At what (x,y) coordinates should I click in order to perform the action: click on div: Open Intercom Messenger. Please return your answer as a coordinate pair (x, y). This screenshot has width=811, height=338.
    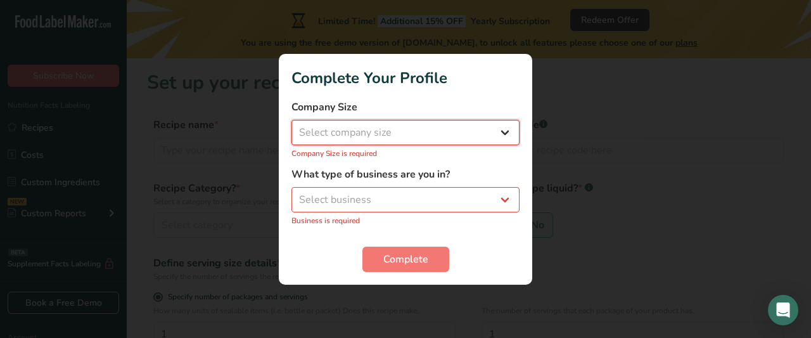
    Looking at the image, I should click on (784, 310).